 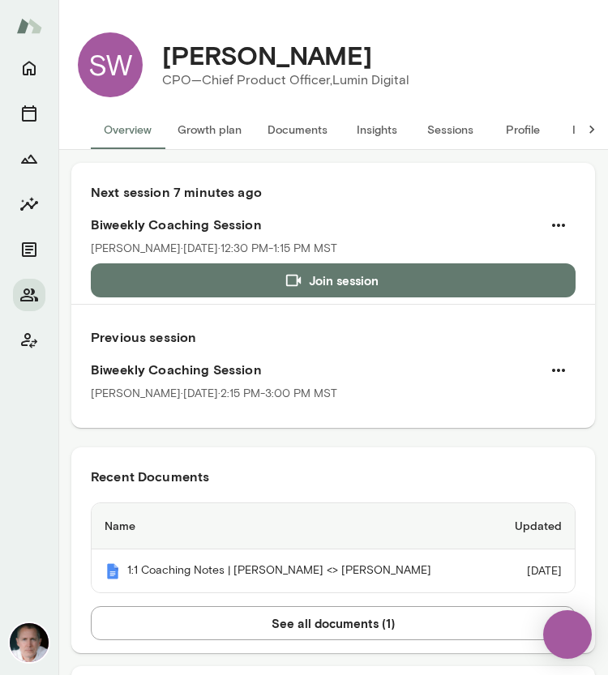 What do you see at coordinates (534, 526) in the screenshot?
I see `th: Updated` at bounding box center [534, 526].